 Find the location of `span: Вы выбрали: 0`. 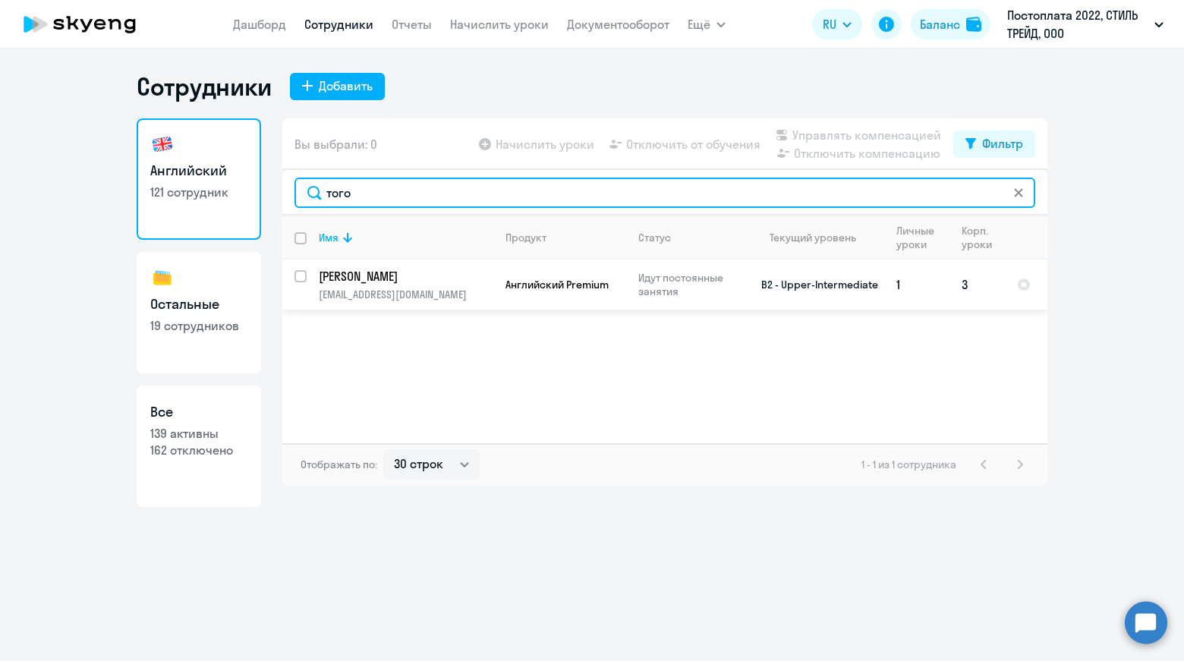

span: Вы выбрали: 0 is located at coordinates (336, 144).